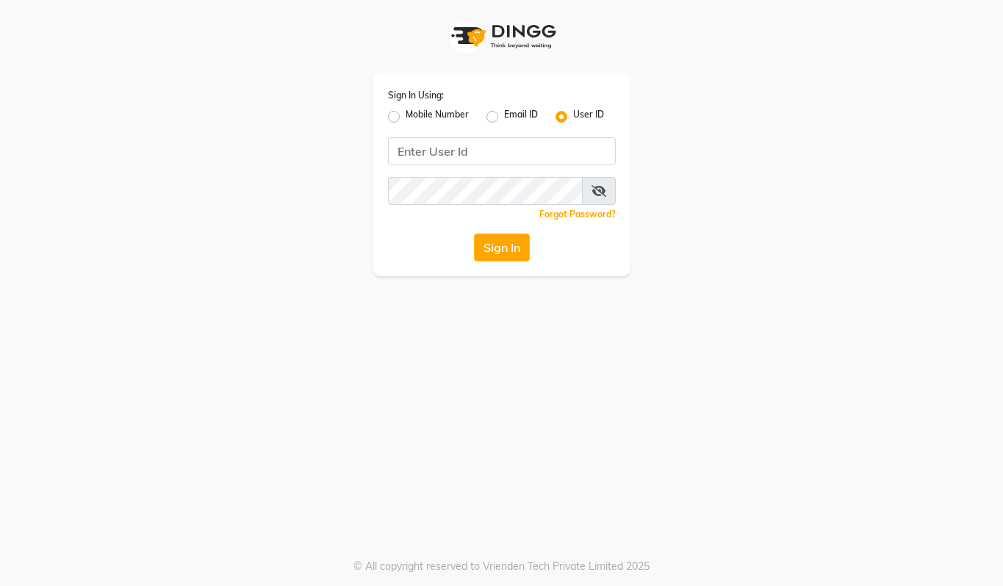 The height and width of the screenshot is (586, 1003). What do you see at coordinates (416, 96) in the screenshot?
I see `label: Sign In Using:` at bounding box center [416, 96].